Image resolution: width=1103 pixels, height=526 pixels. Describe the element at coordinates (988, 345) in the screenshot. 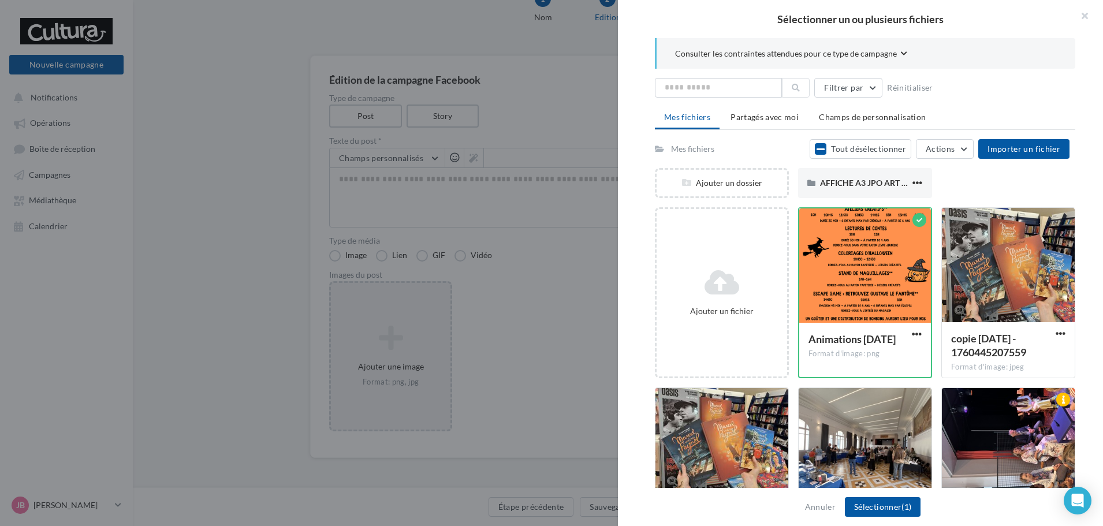

I see `span: copie 14-10-2025 - 1760445207559` at that location.